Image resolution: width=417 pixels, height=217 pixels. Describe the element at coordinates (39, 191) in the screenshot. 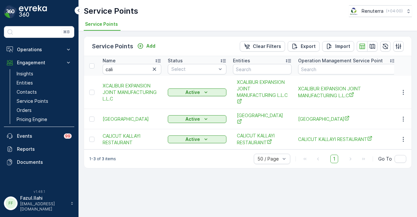

I see `span: v 1.48.1` at that location.